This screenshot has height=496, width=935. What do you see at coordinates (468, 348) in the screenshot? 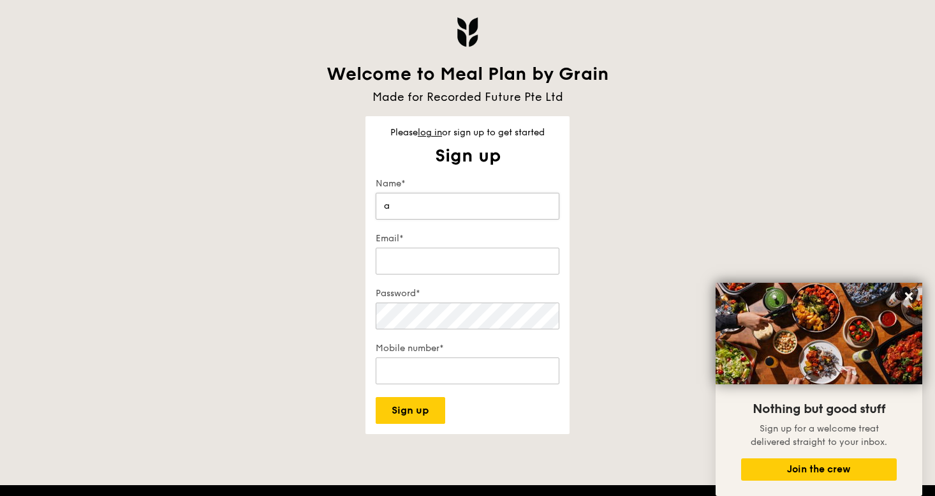
I see `label: Mobile number*` at bounding box center [468, 348].